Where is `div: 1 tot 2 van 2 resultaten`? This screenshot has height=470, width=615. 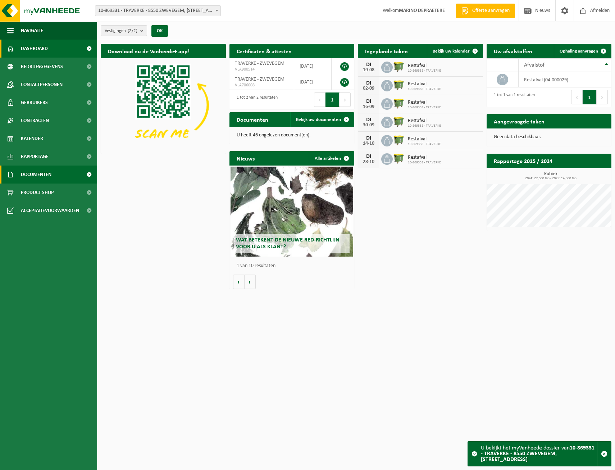
div: 1 tot 2 van 2 resultaten is located at coordinates (255, 100).